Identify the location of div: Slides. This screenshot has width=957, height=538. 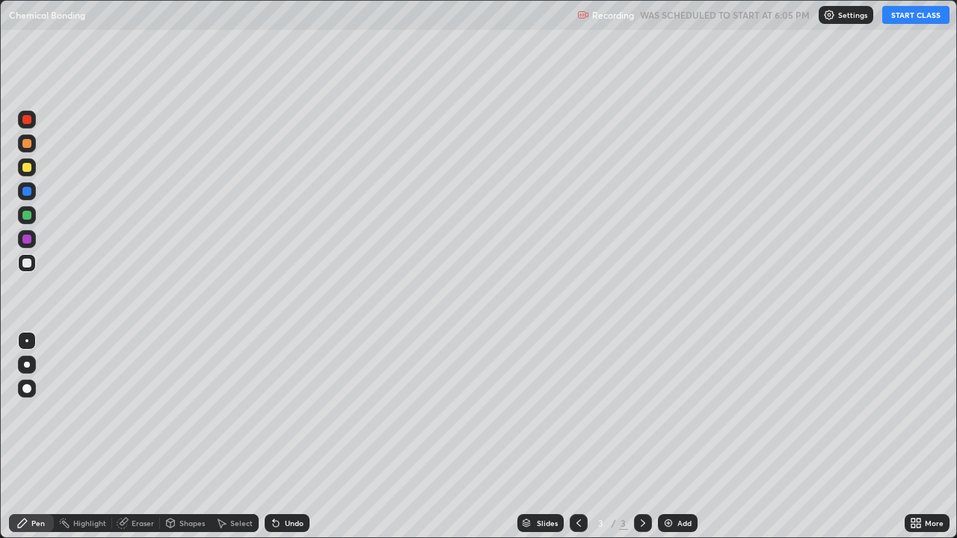
(547, 523).